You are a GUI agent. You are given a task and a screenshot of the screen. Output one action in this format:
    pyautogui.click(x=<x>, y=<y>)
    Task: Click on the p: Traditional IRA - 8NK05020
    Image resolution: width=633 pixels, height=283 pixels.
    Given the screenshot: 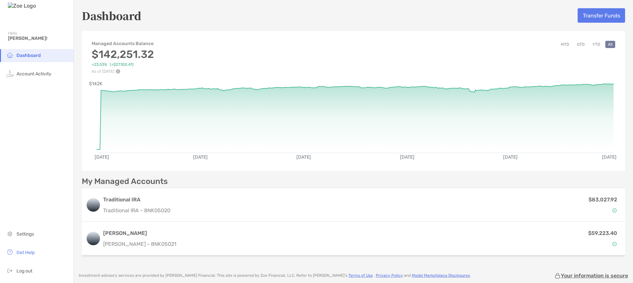 What is the action you would take?
    pyautogui.click(x=137, y=211)
    